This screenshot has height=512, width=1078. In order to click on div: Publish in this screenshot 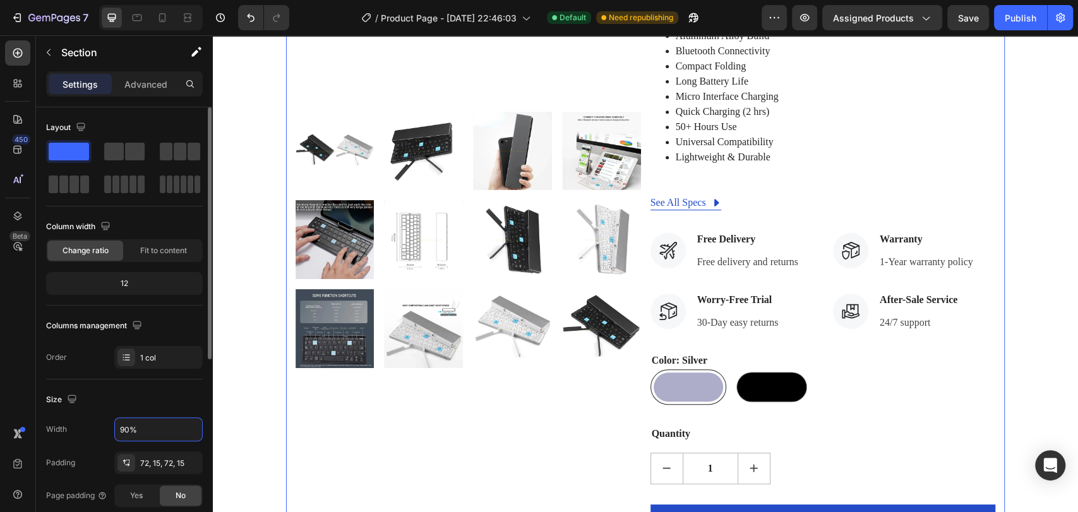, I will do `click(1021, 18)`.